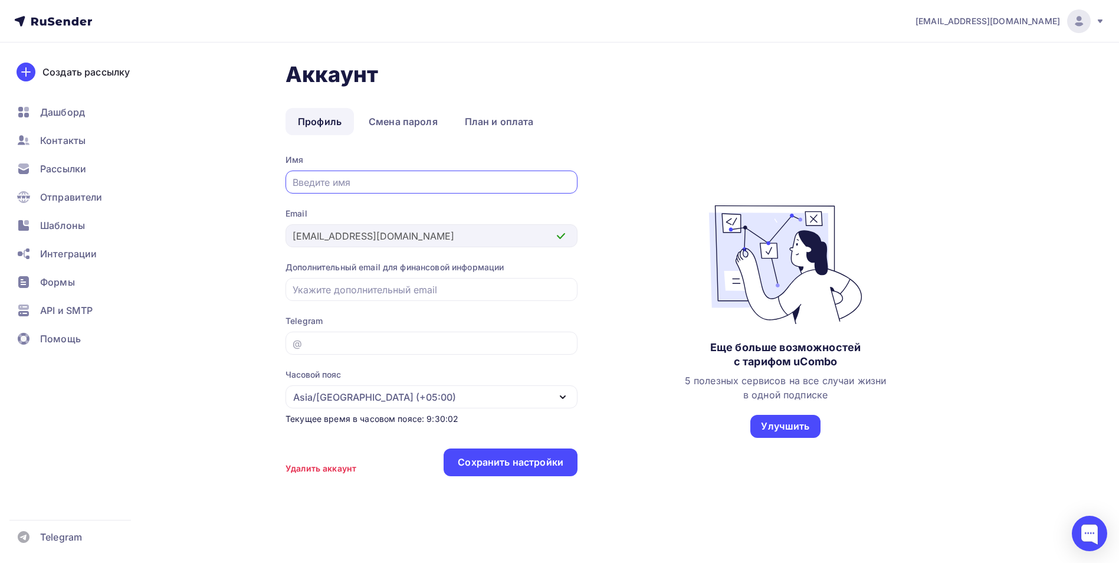 This screenshot has width=1119, height=563. I want to click on span: Отправители, so click(71, 197).